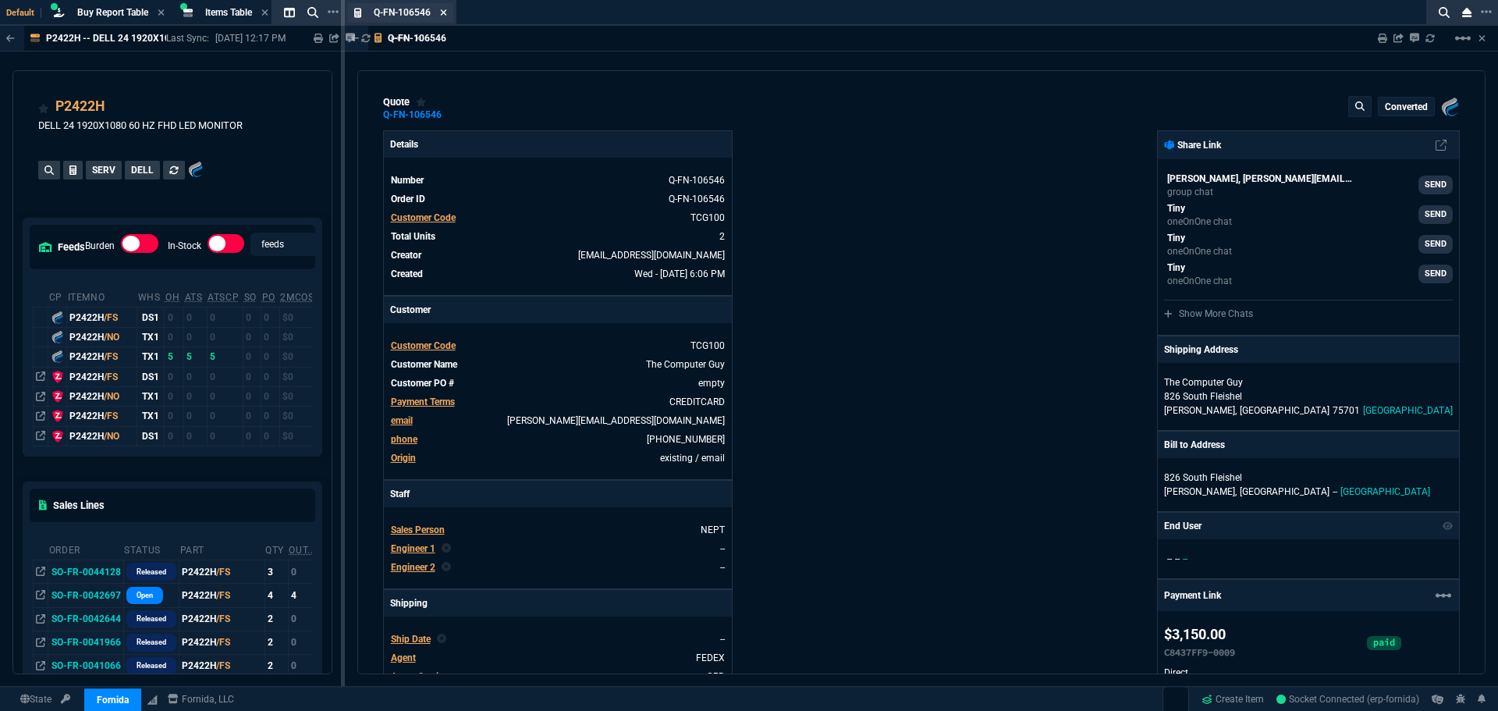 The image size is (1498, 711). What do you see at coordinates (1192, 595) in the screenshot?
I see `p: Payment Link` at bounding box center [1192, 595].